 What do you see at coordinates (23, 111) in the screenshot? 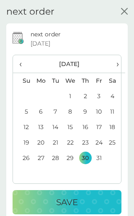
I see `td: 5` at bounding box center [23, 111].